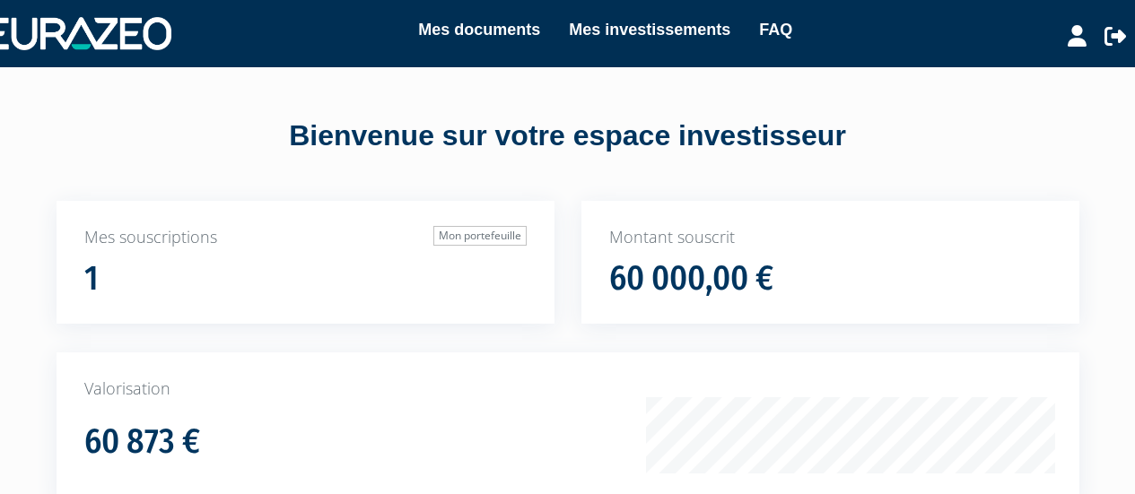 This screenshot has width=1135, height=494. Describe the element at coordinates (305, 238) in the screenshot. I see `p: Mes souscriptions` at that location.